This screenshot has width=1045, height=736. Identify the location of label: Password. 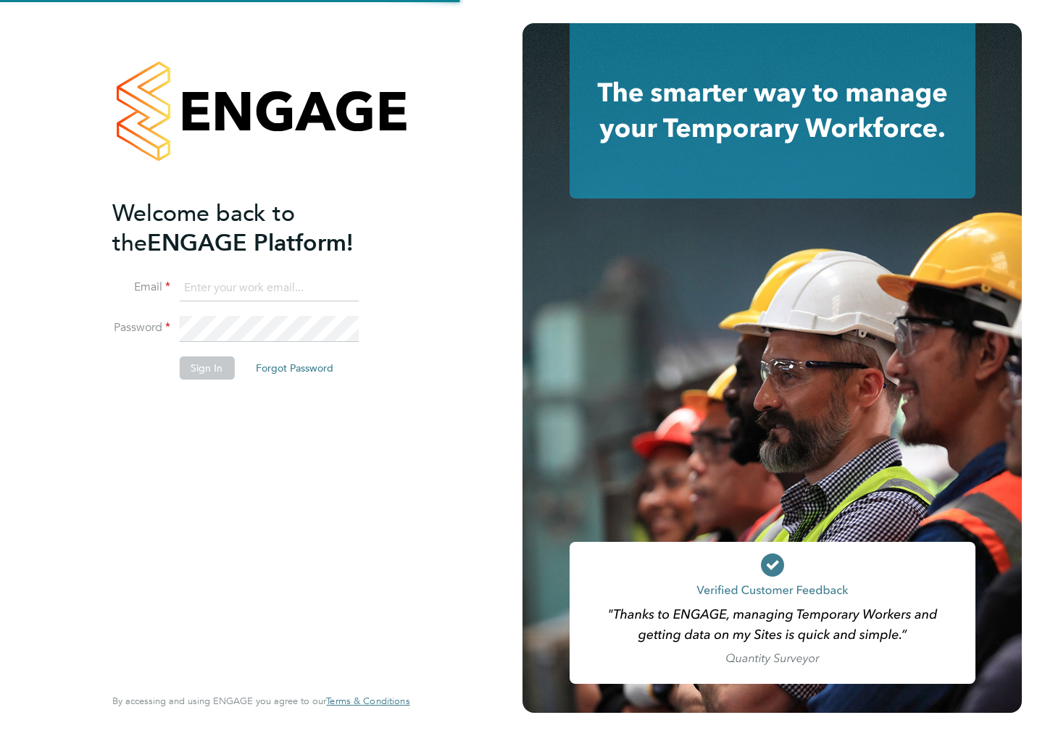
(141, 328).